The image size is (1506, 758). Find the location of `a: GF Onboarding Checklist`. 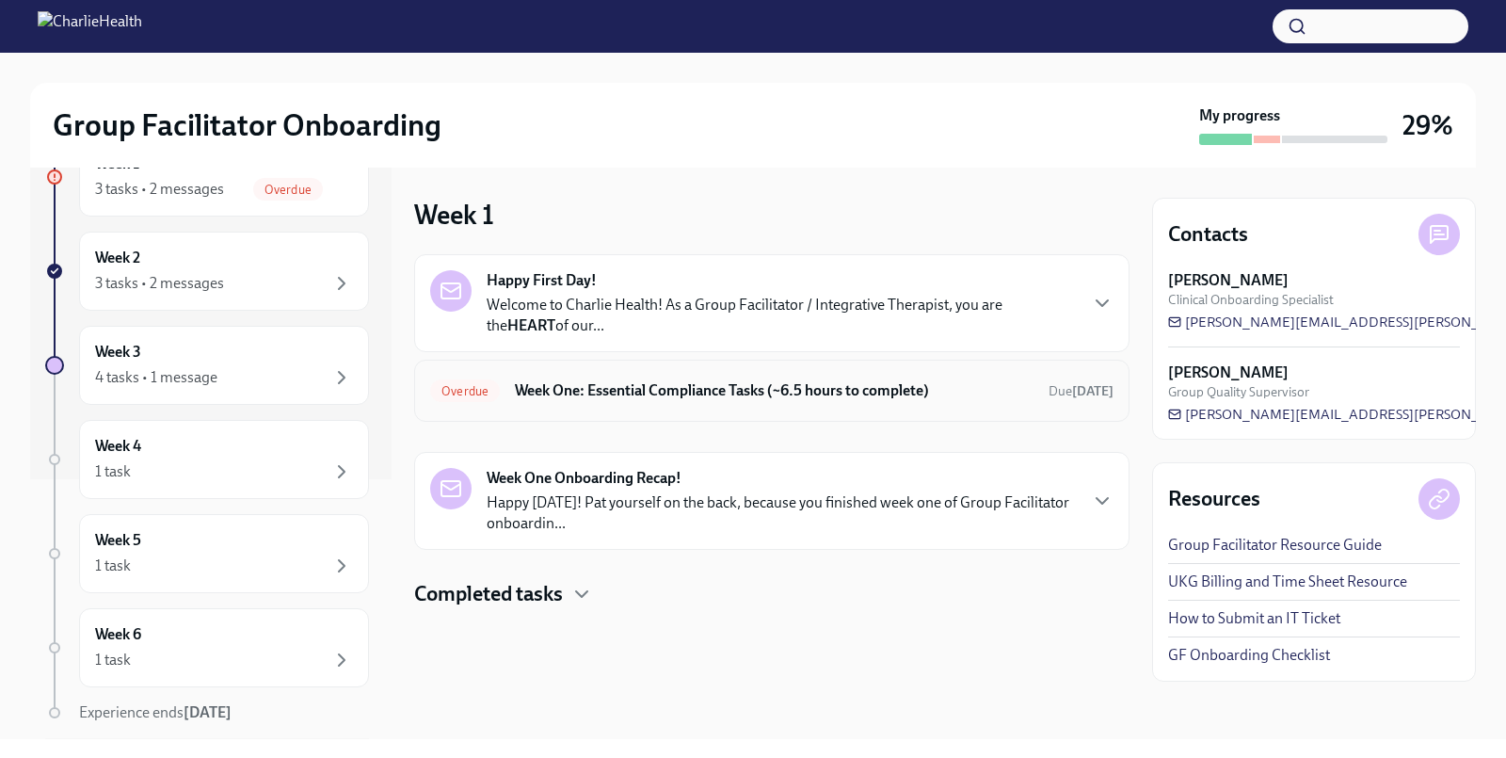

a: GF Onboarding Checklist is located at coordinates (1249, 655).